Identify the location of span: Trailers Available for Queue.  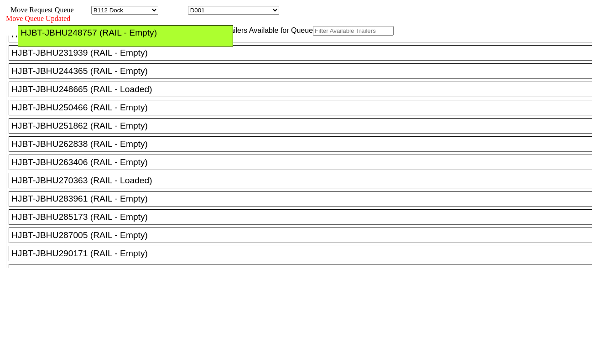
(267, 30).